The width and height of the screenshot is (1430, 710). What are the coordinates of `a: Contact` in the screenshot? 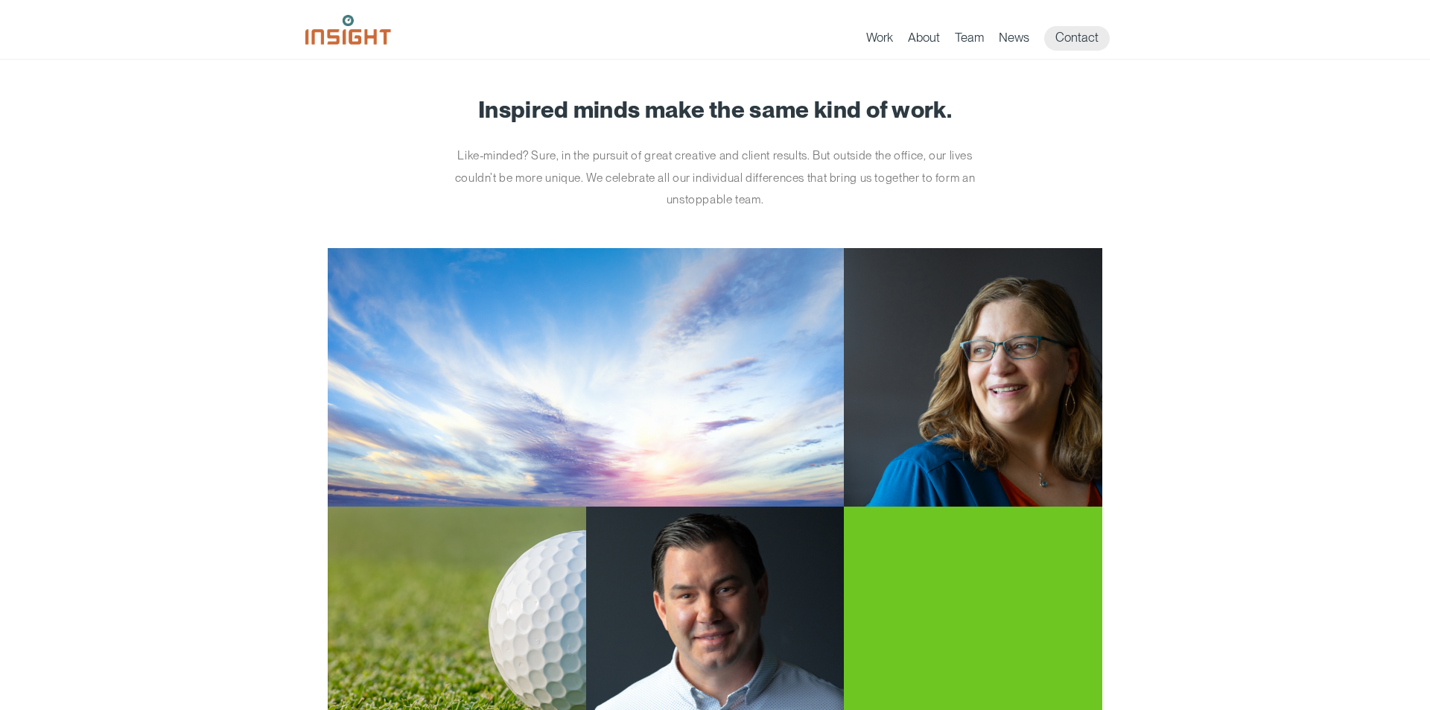 It's located at (1077, 38).